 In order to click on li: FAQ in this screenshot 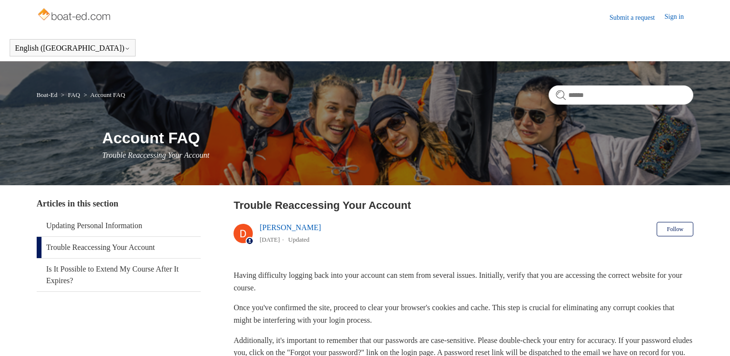, I will do `click(70, 95)`.